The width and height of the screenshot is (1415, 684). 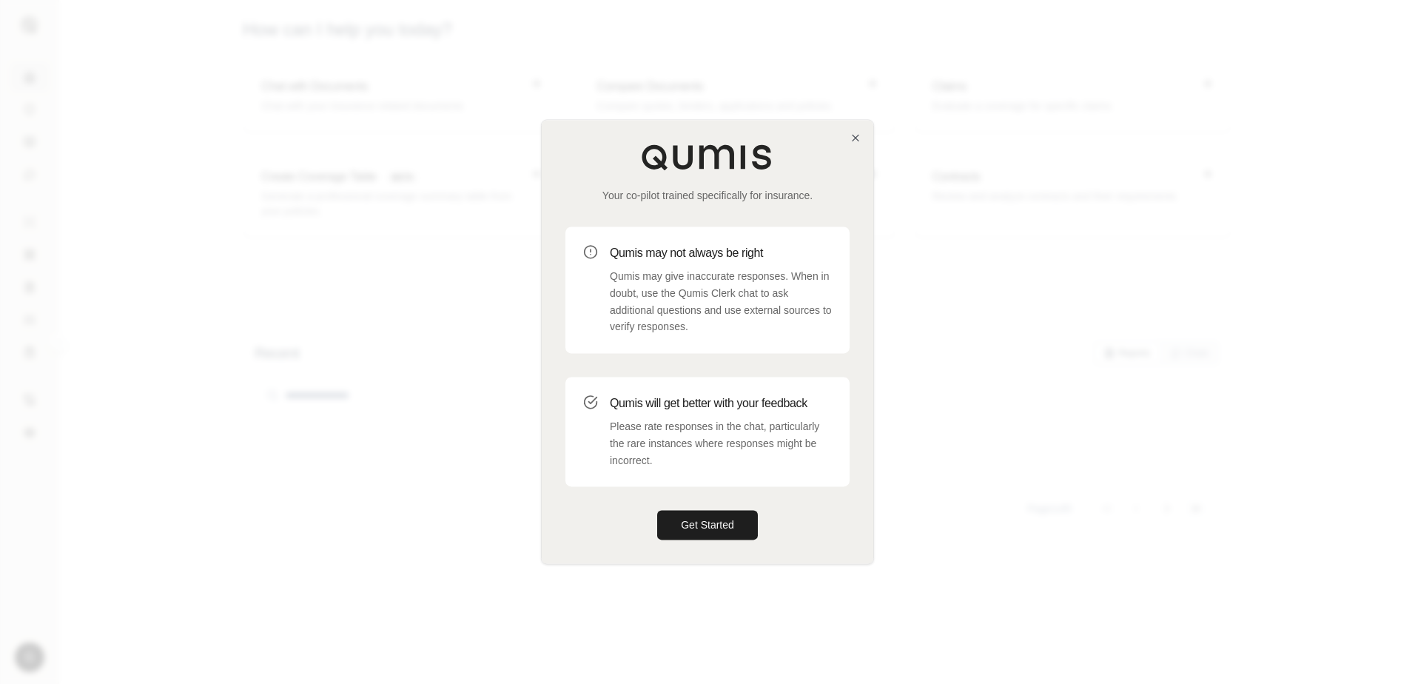 What do you see at coordinates (721, 301) in the screenshot?
I see `p: Qumis may give inaccurate responses. When in doubt, use the Qumis Clerk chat to ask additional qu...` at bounding box center [721, 301].